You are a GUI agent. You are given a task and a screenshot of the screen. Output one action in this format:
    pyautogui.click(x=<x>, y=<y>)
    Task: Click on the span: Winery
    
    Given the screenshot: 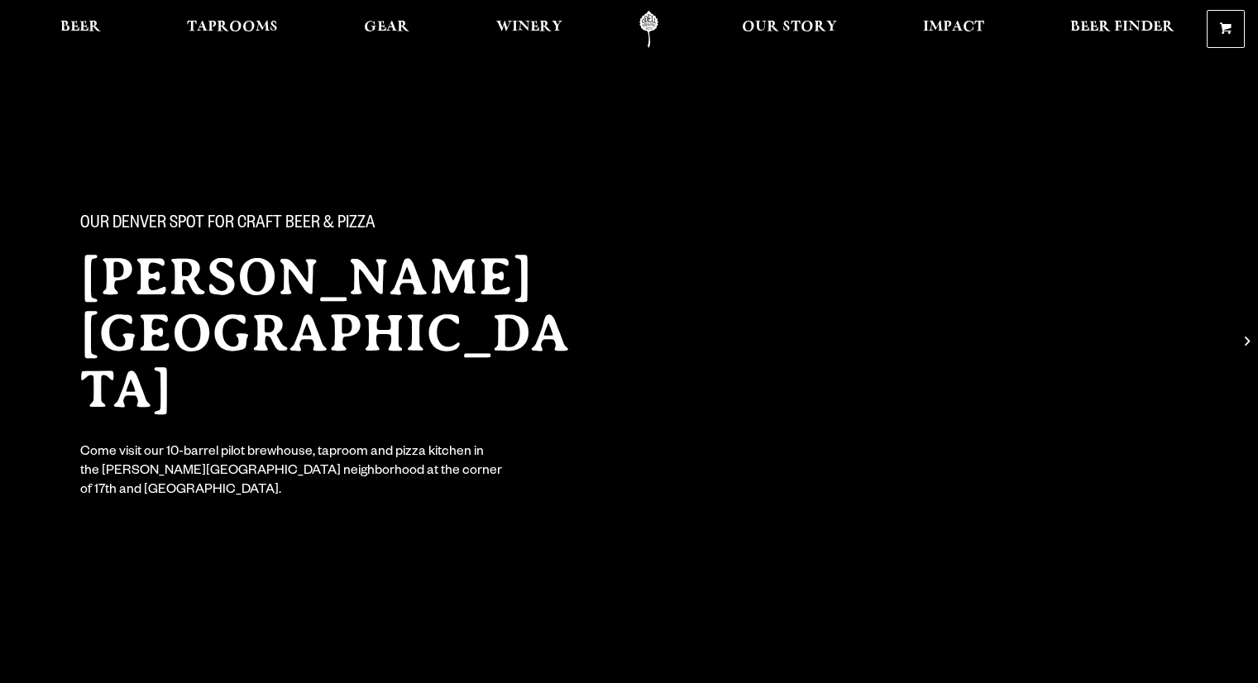 What is the action you would take?
    pyautogui.click(x=529, y=27)
    